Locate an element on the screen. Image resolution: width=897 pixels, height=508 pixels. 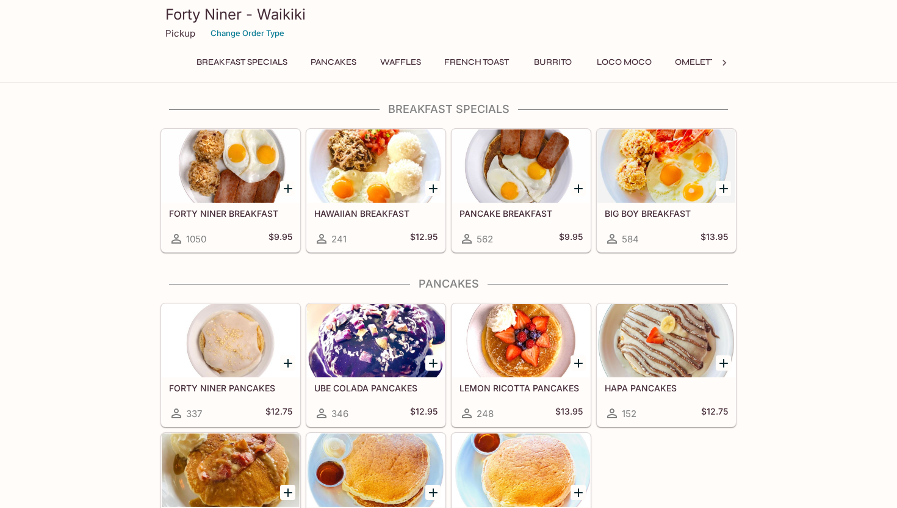
div: HAPA PANCAKES is located at coordinates (667, 341).